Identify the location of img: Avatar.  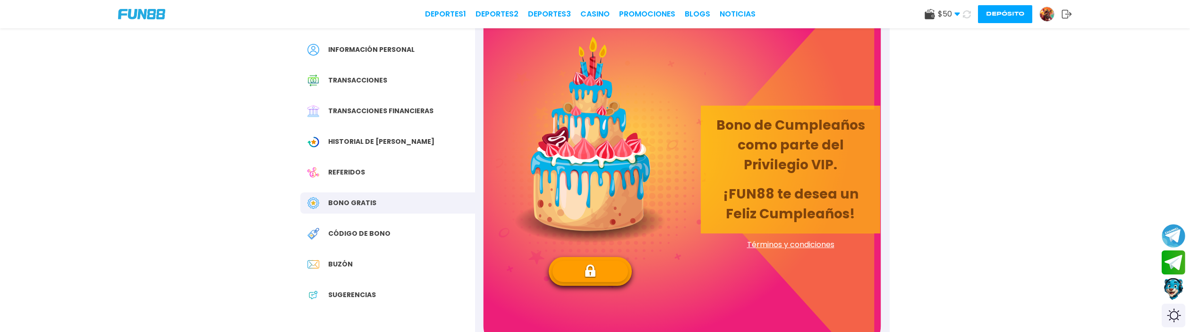
(1047, 14).